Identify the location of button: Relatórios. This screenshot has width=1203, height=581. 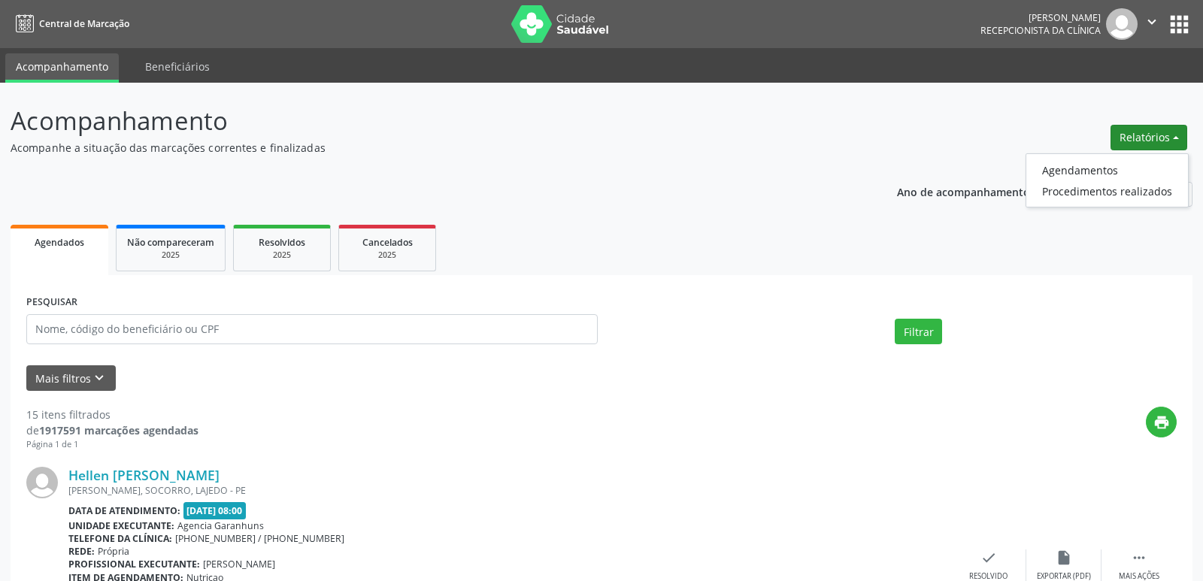
(1149, 138).